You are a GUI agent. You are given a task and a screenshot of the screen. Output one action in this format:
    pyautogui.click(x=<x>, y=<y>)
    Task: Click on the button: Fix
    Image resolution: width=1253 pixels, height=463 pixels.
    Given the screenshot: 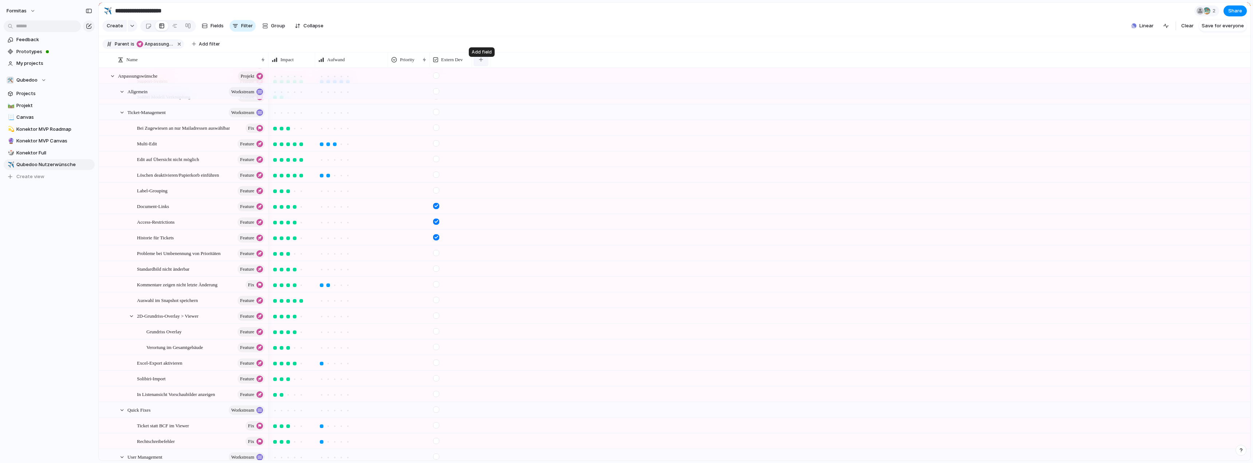 What is the action you would take?
    pyautogui.click(x=255, y=285)
    